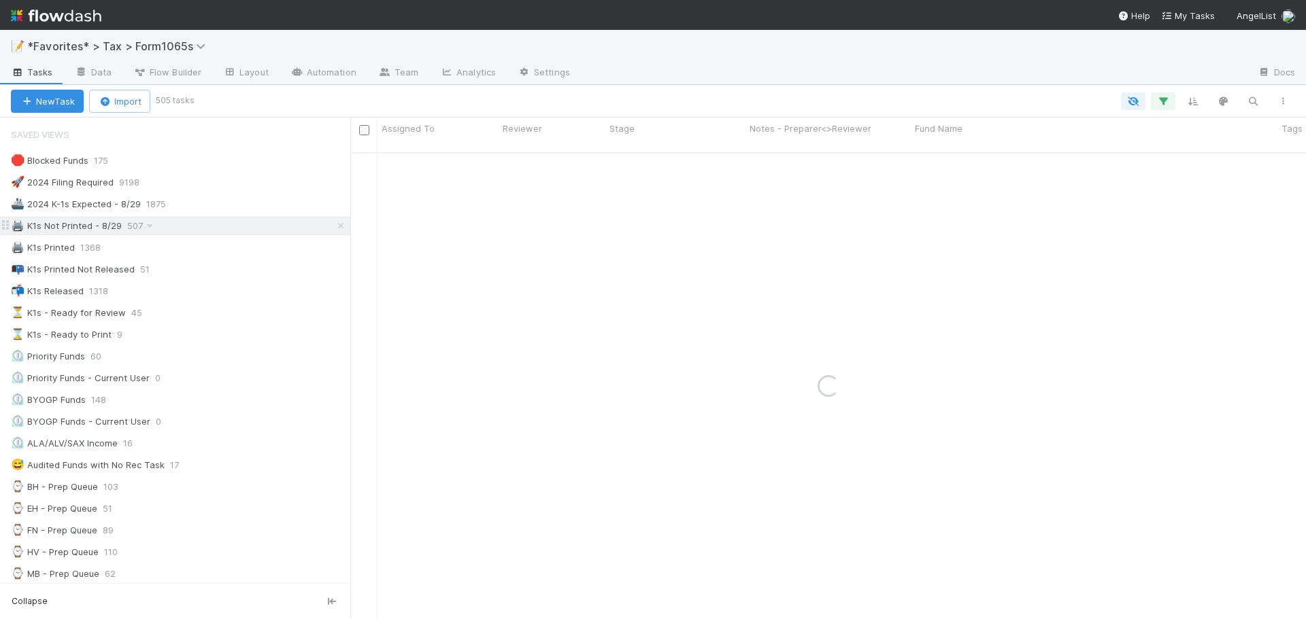 The image size is (1306, 619). I want to click on div: ALA/ALV/SAX Income, so click(64, 443).